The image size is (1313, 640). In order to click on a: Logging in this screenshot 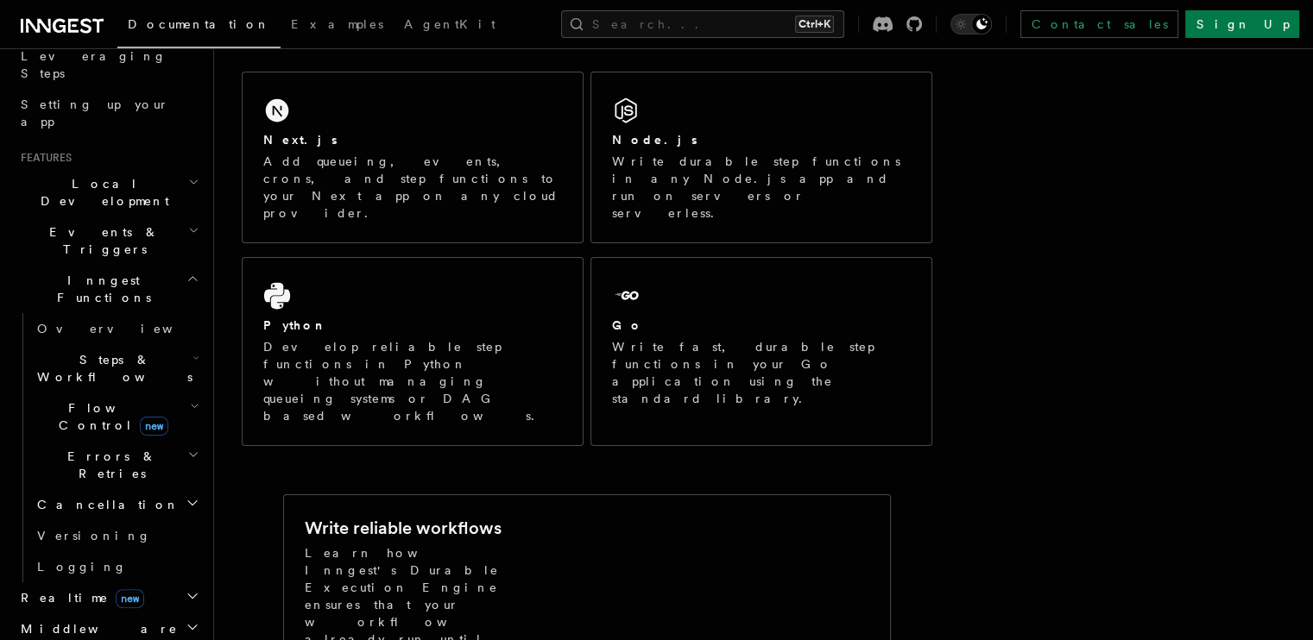, I will do `click(117, 567)`.